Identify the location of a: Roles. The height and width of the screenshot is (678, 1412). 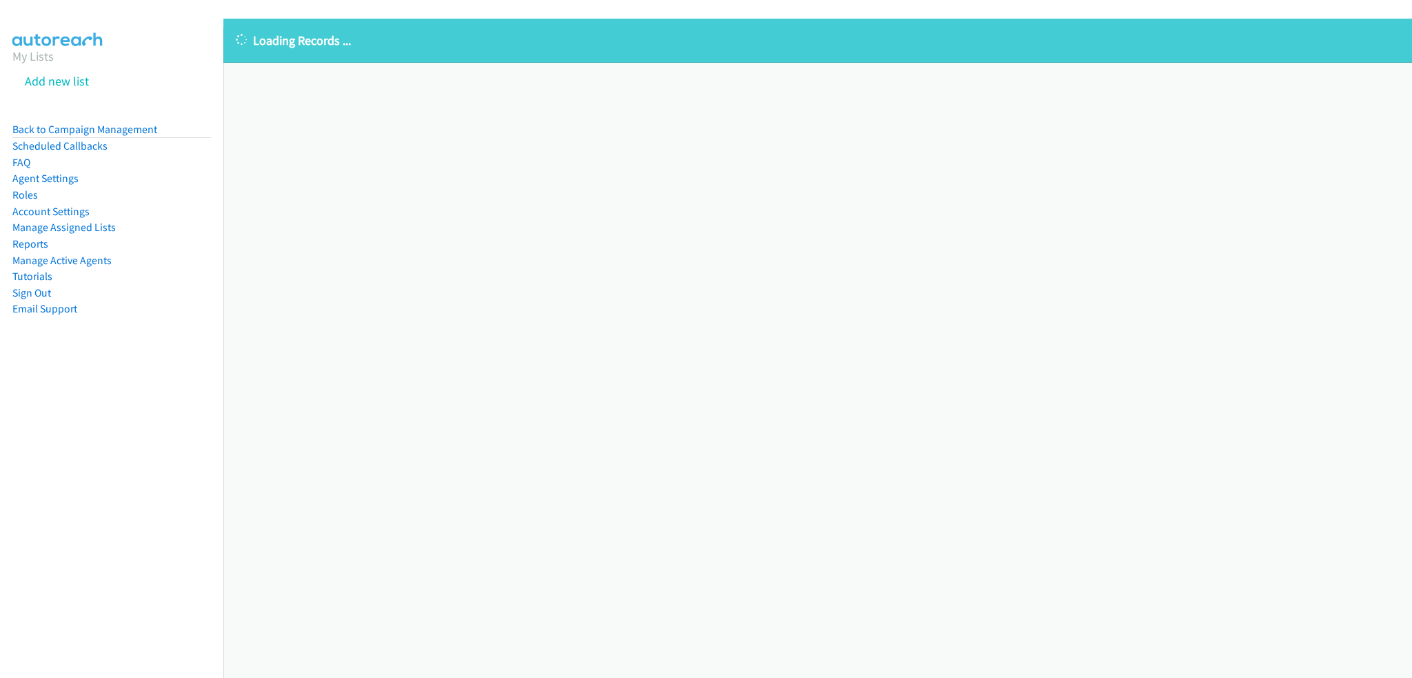
(25, 194).